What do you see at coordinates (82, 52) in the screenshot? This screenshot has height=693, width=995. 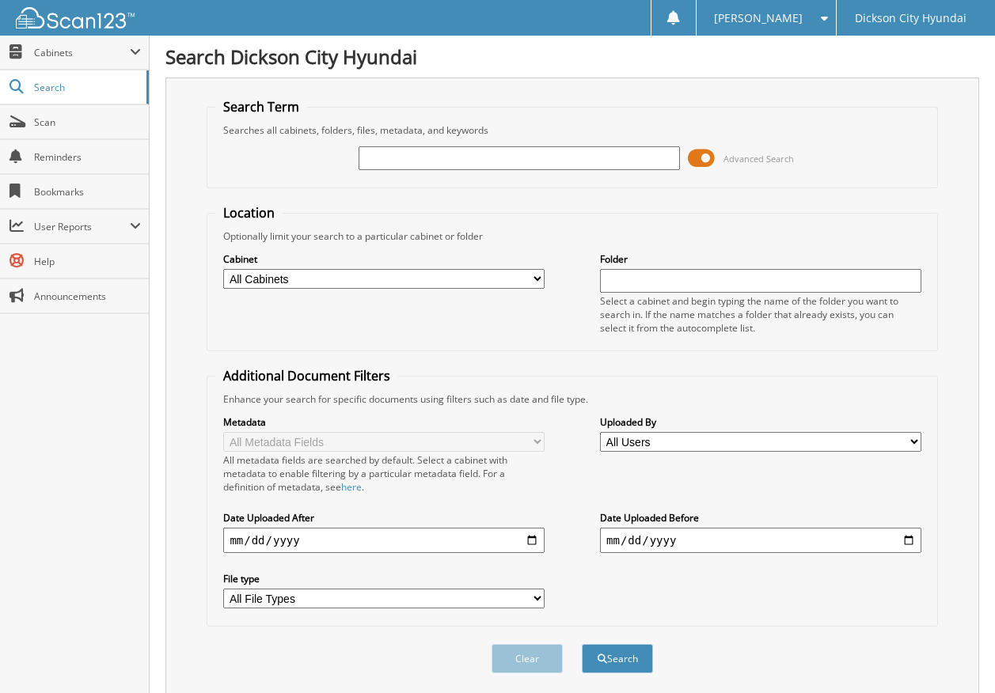 I see `span: Cabinets` at bounding box center [82, 52].